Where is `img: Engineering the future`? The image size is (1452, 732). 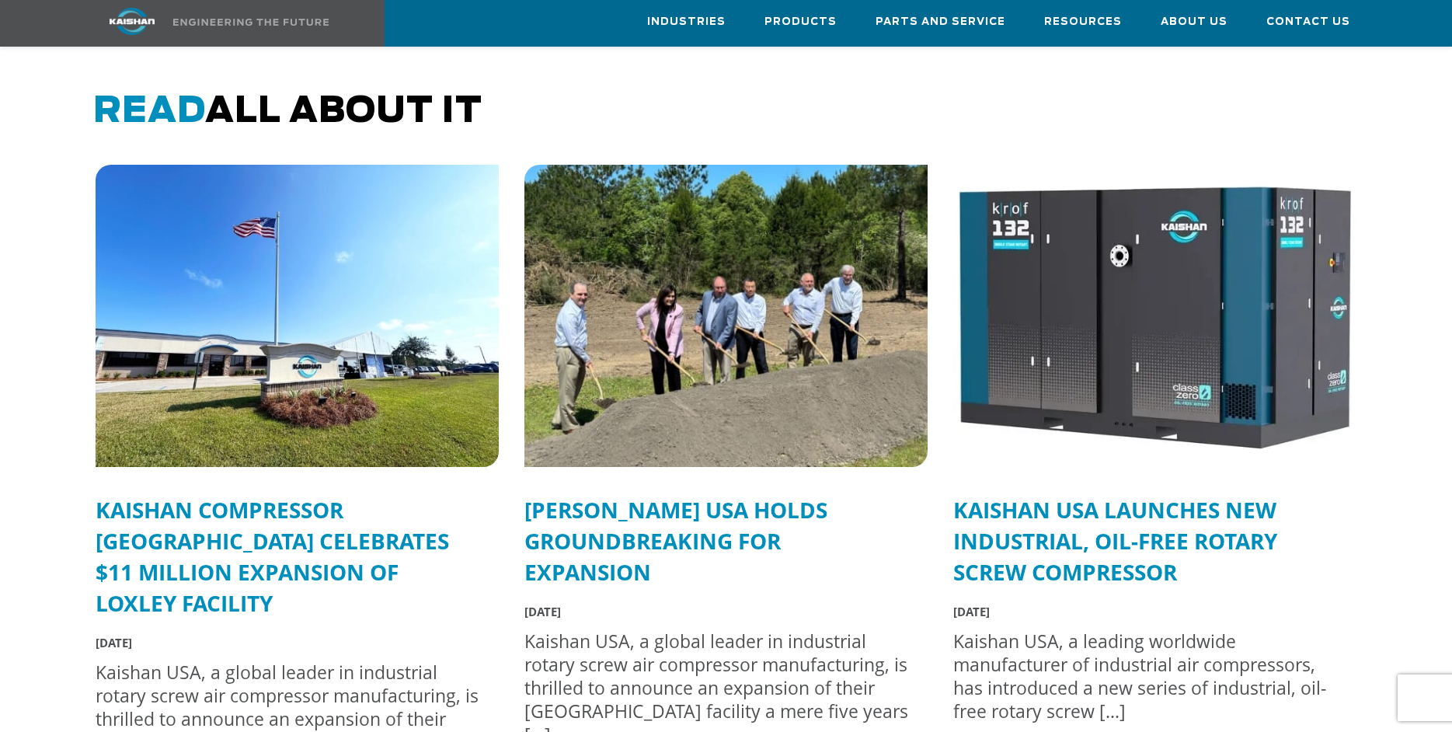 img: Engineering the future is located at coordinates (251, 22).